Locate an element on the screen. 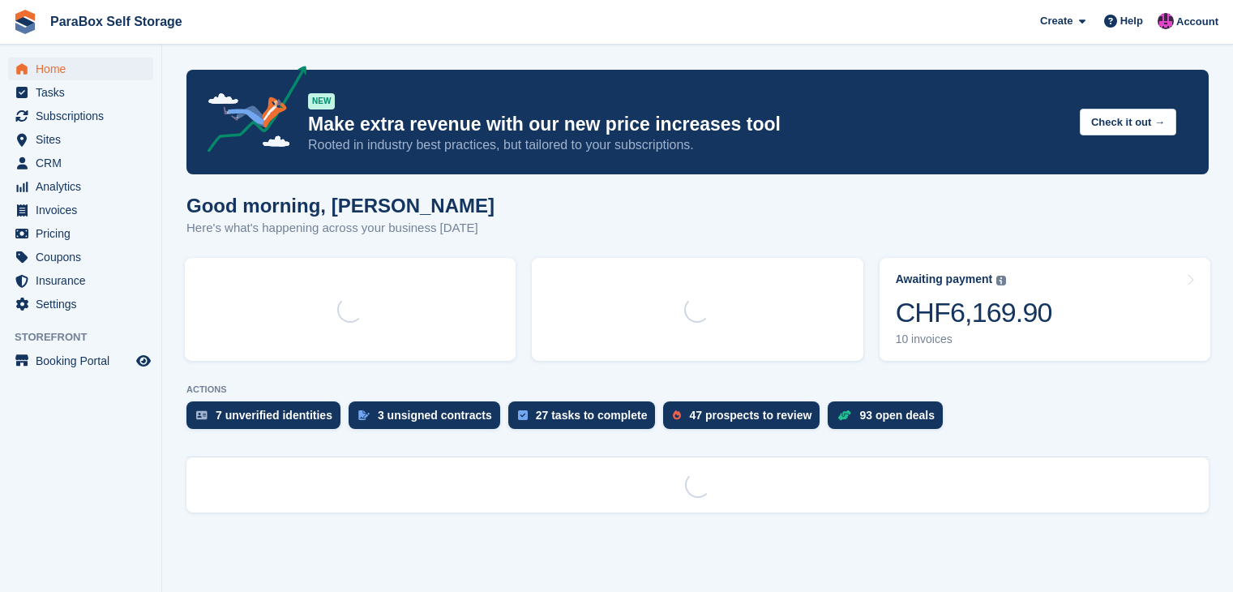 The image size is (1233, 592). p: Rooted in industry best practices, but tailored to your subscriptions. is located at coordinates (687, 145).